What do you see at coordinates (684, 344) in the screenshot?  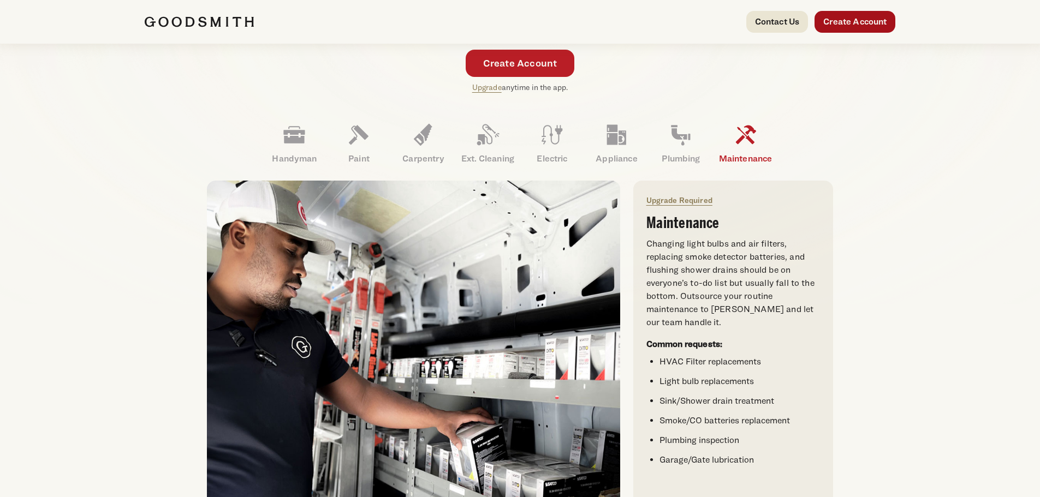 I see `strong: Common requests:` at bounding box center [684, 344].